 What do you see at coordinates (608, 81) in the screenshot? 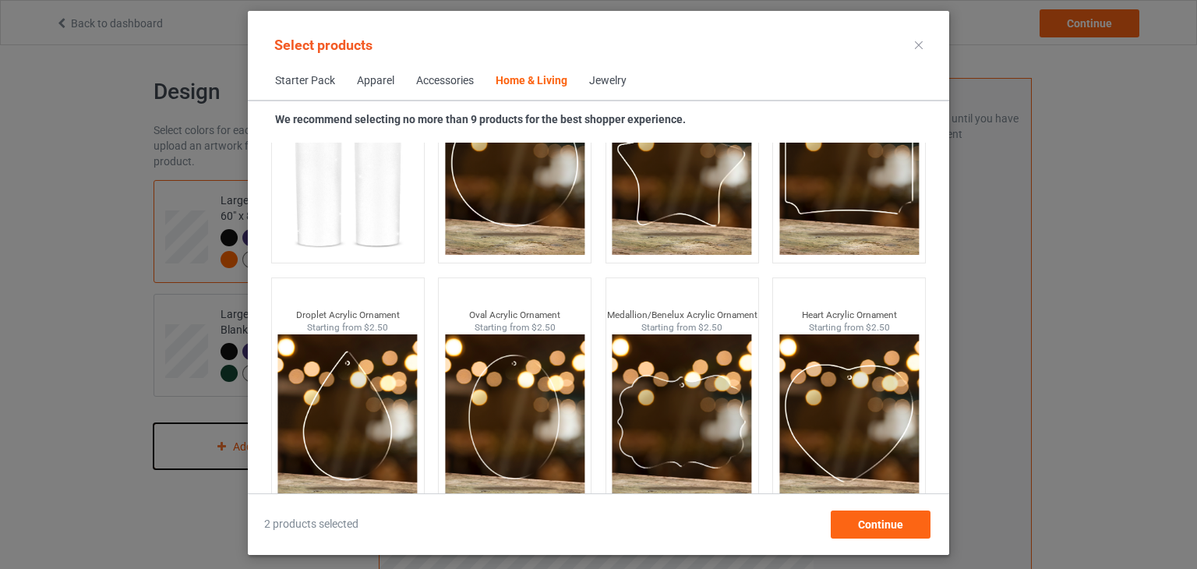
I see `div: Jewelry` at bounding box center [608, 81].